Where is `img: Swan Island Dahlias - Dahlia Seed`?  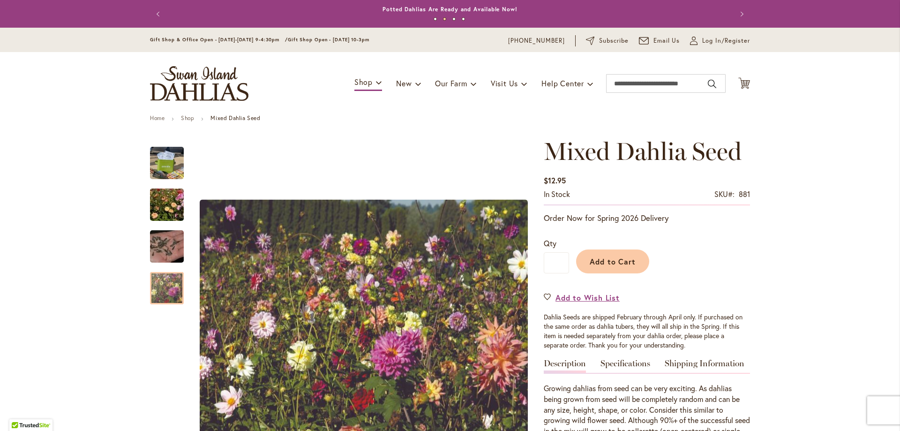
img: Swan Island Dahlias - Dahlia Seed is located at coordinates (167, 247).